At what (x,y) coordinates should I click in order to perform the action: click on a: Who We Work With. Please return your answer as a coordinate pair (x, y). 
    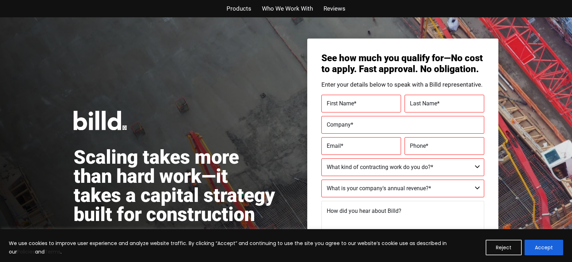
    Looking at the image, I should click on (287, 8).